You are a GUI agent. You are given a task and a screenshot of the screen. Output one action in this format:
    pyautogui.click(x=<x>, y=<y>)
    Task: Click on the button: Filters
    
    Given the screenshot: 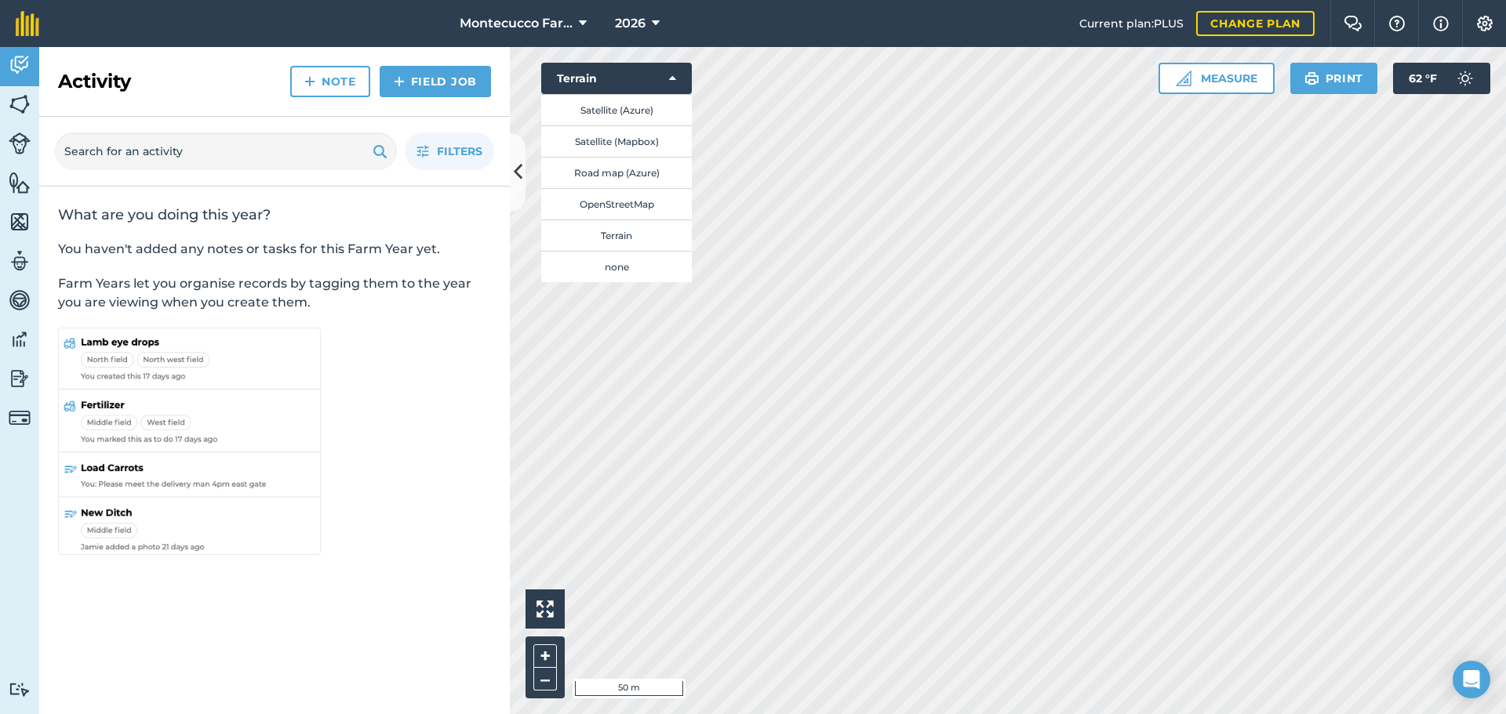 What is the action you would take?
    pyautogui.click(x=449, y=151)
    